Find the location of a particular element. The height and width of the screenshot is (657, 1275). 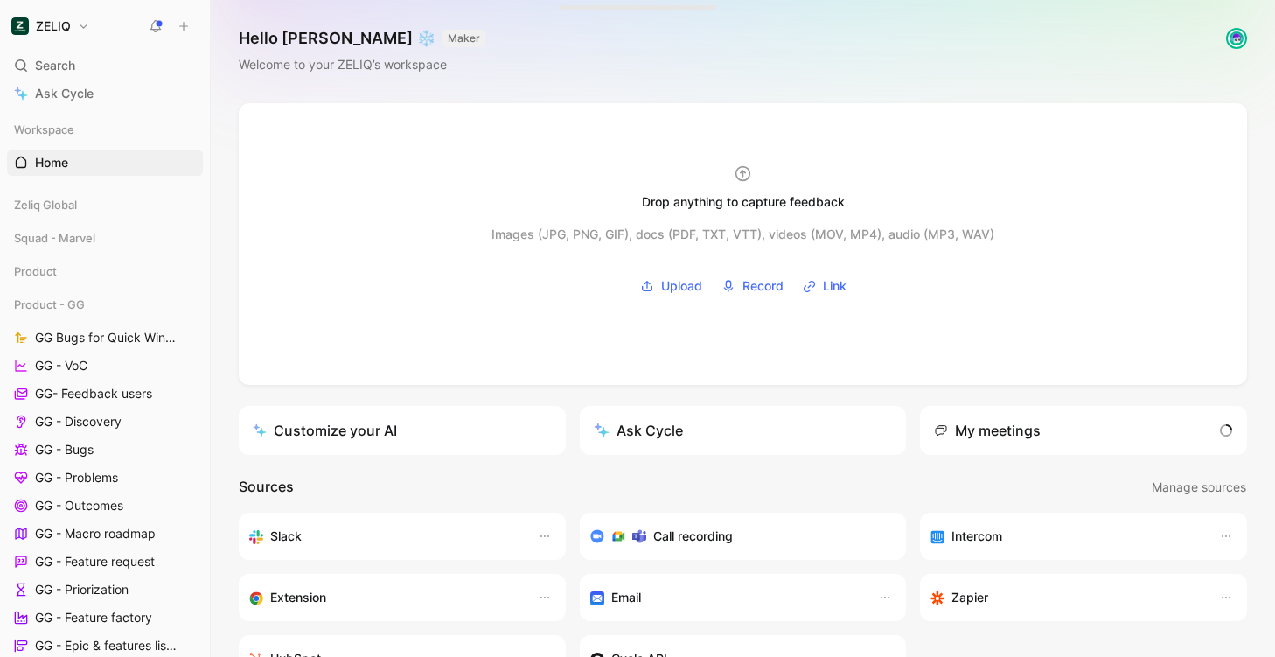

div: Welcome to your ZELIQ’s workspace is located at coordinates (362, 65).